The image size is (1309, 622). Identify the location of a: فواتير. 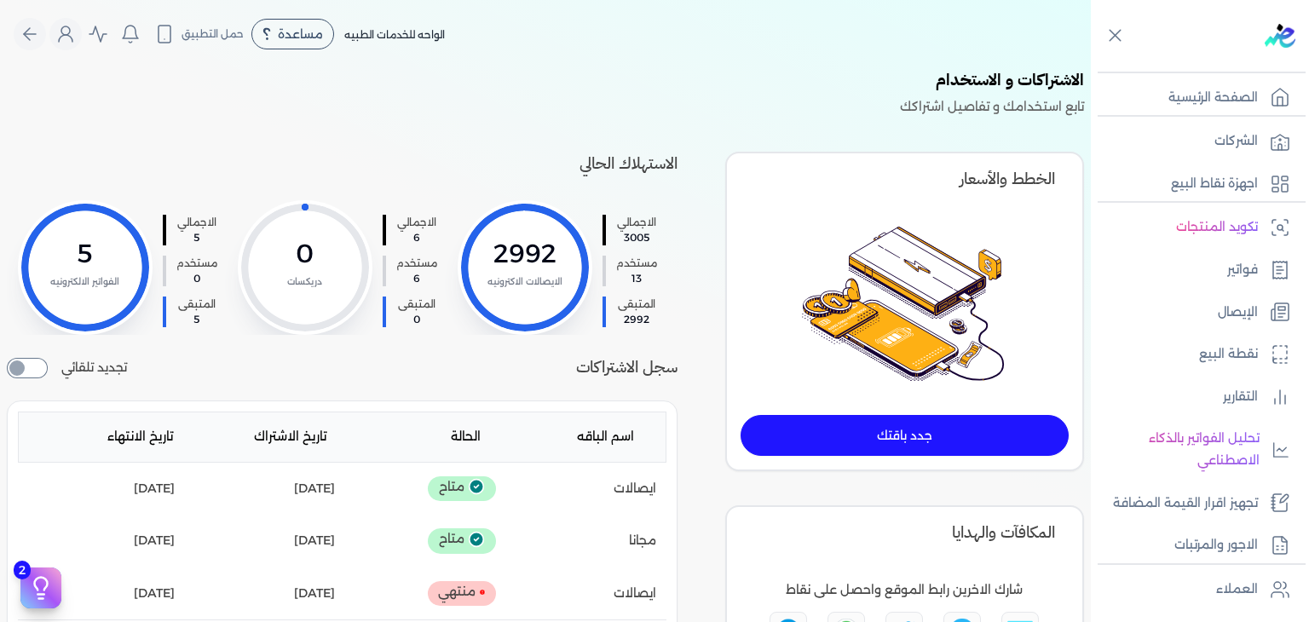
(1195, 270).